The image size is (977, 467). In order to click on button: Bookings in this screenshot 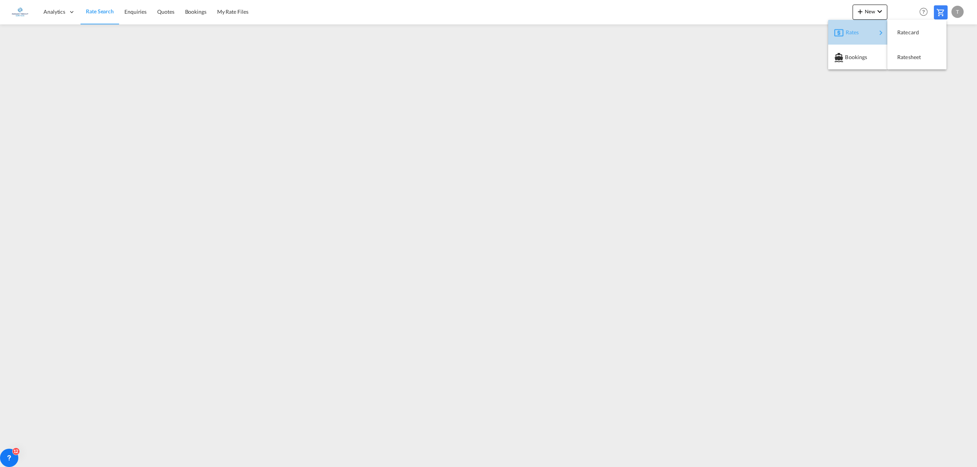, I will do `click(857, 57)`.